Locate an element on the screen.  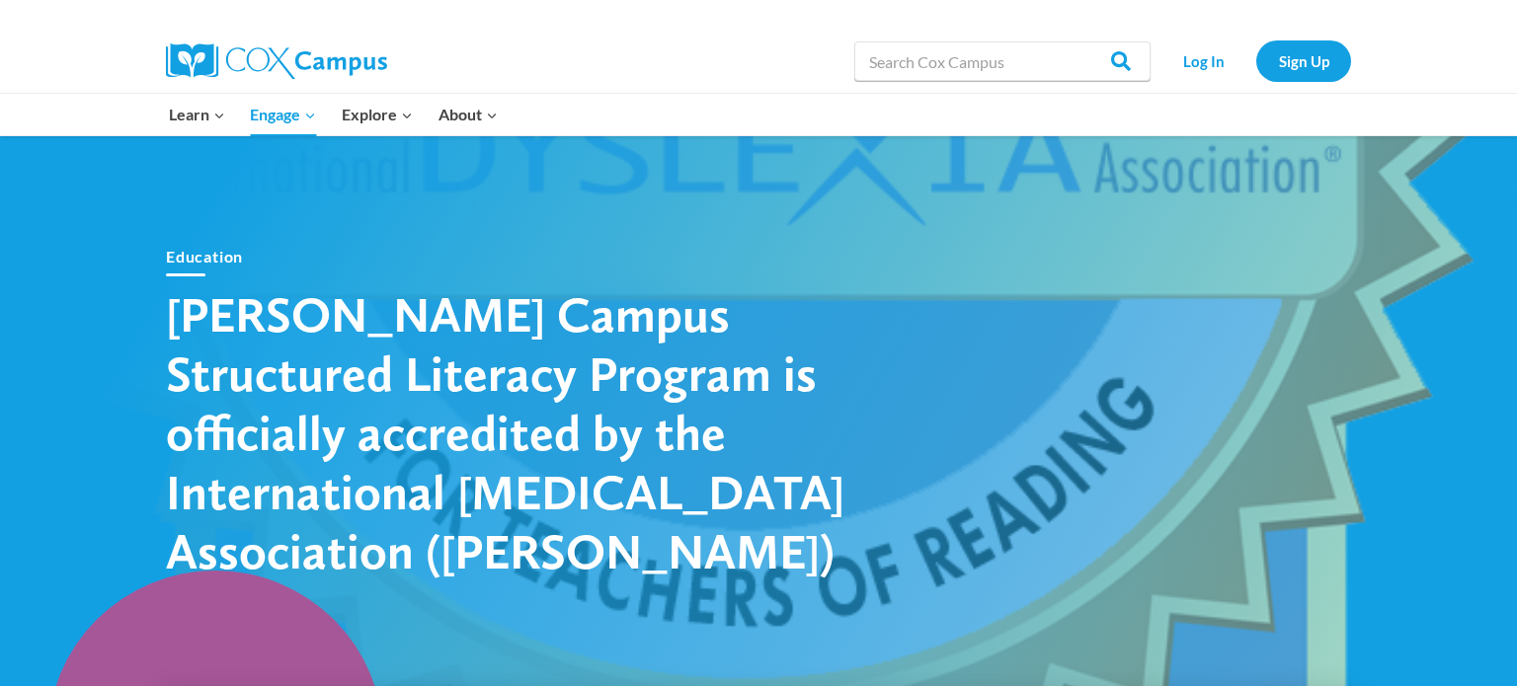
span: About is located at coordinates (468, 115).